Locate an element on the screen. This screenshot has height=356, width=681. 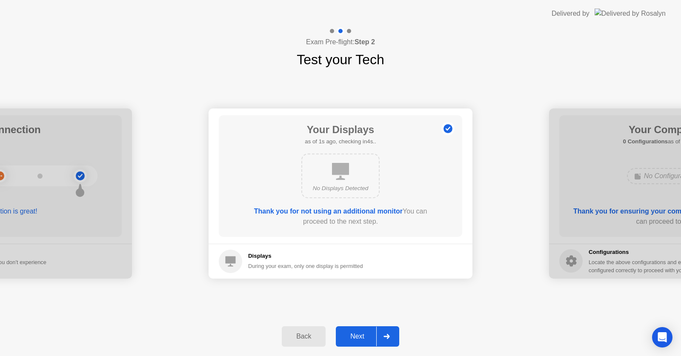
div: During your exam, only one display is permitted is located at coordinates (306, 266).